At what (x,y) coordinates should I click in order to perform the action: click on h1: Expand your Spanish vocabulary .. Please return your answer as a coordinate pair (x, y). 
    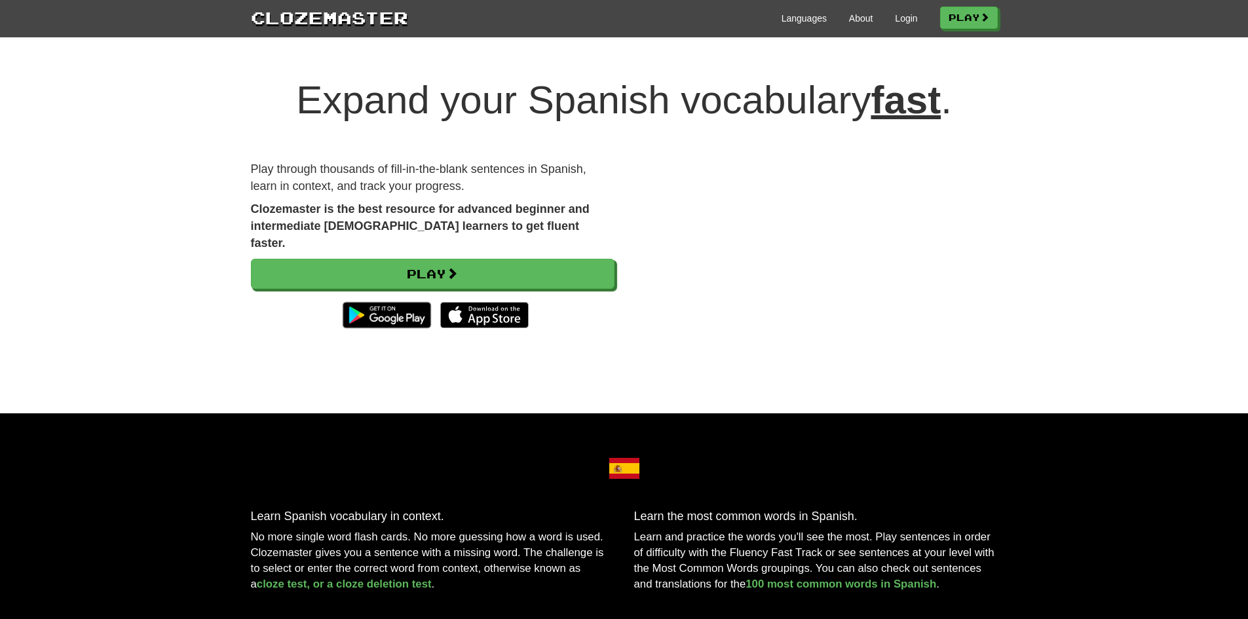
    Looking at the image, I should click on (624, 100).